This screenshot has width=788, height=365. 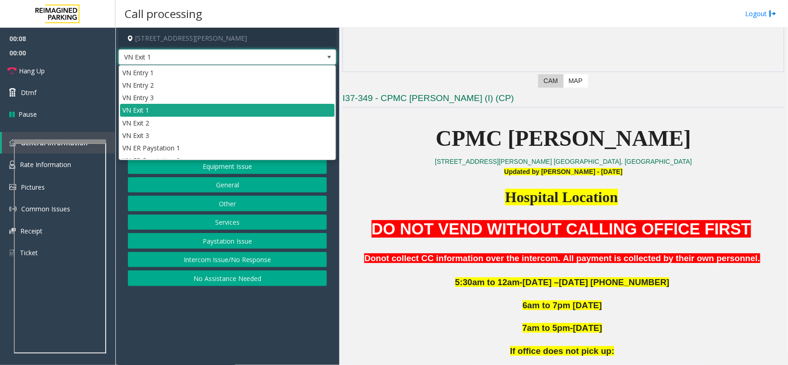 I want to click on button: Services, so click(x=227, y=223).